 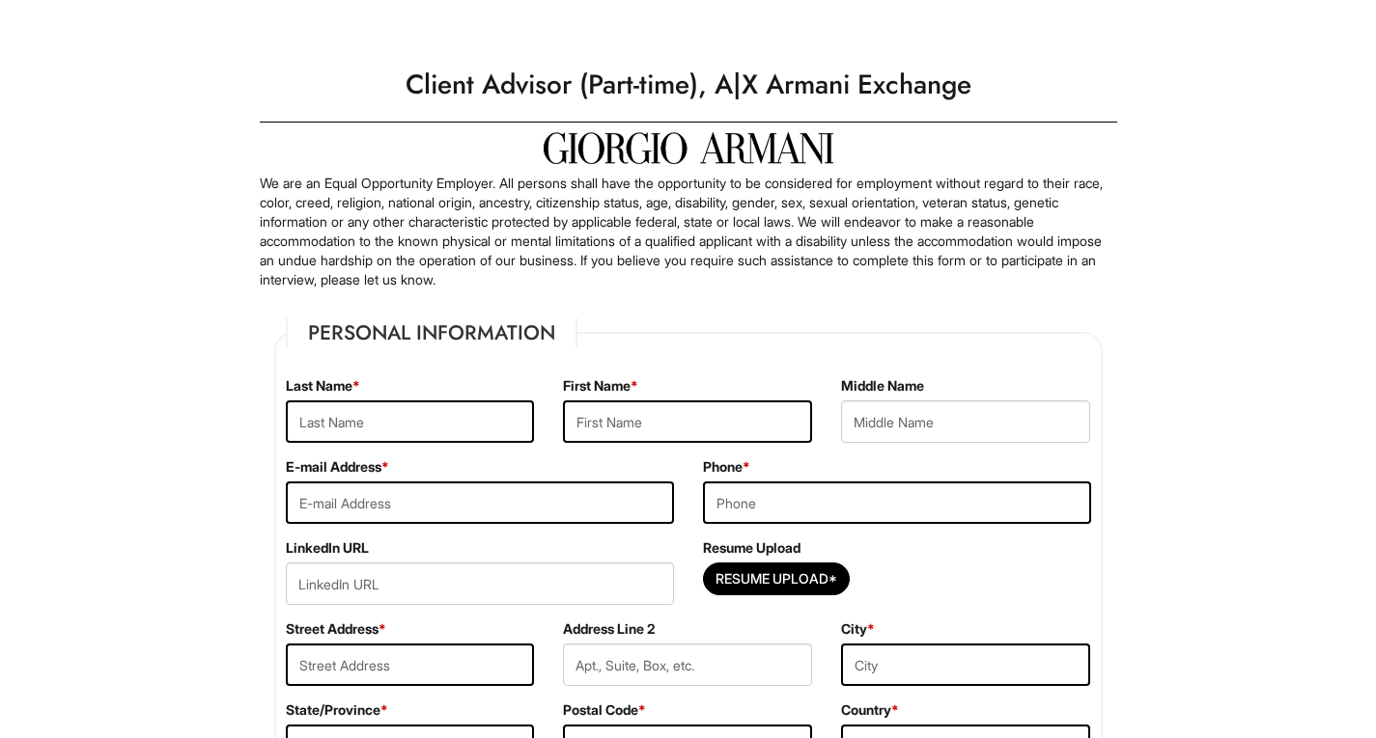 I want to click on label: Last Name, so click(x=322, y=386).